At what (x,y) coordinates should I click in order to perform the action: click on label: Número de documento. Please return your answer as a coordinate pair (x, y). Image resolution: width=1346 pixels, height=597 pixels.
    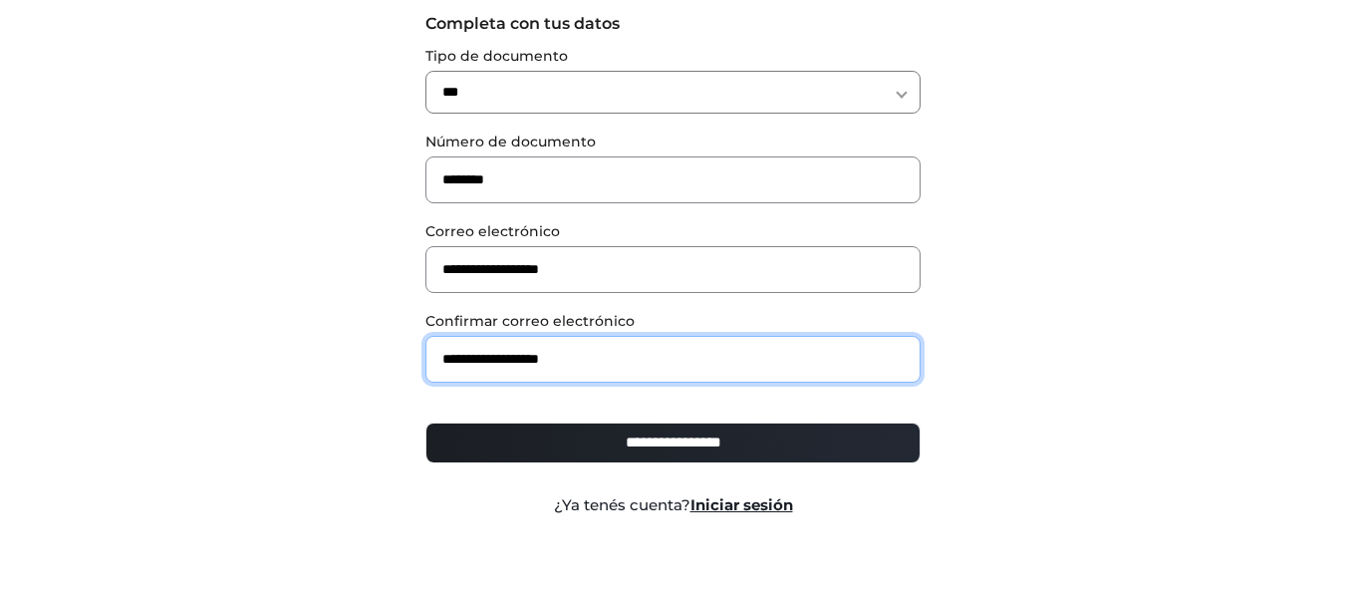
    Looking at the image, I should click on (672, 141).